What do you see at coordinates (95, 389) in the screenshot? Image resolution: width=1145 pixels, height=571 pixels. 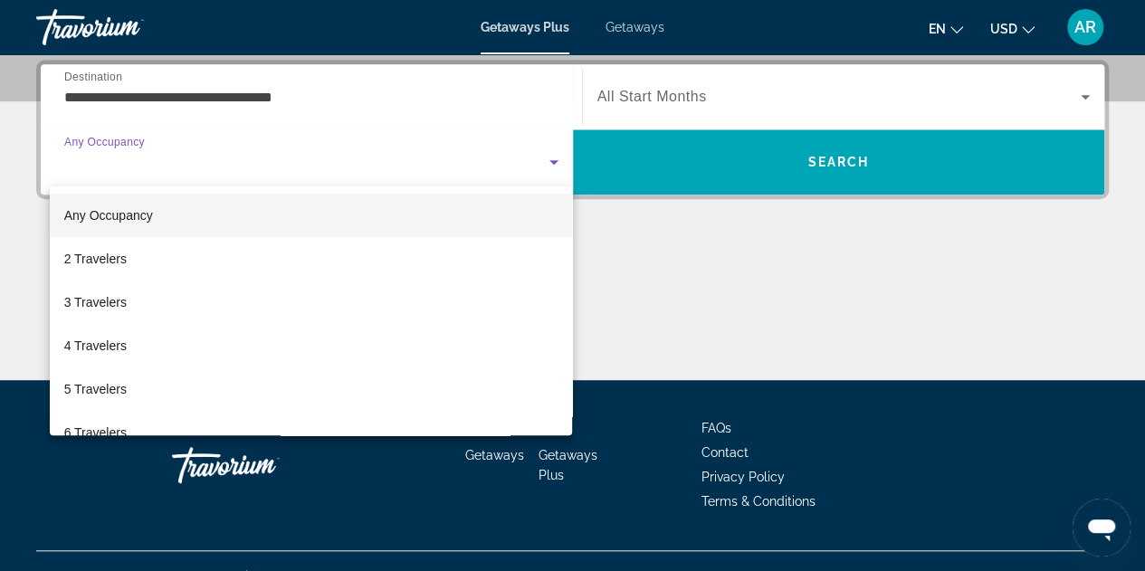 I see `span: 5 Travelers` at bounding box center [95, 389].